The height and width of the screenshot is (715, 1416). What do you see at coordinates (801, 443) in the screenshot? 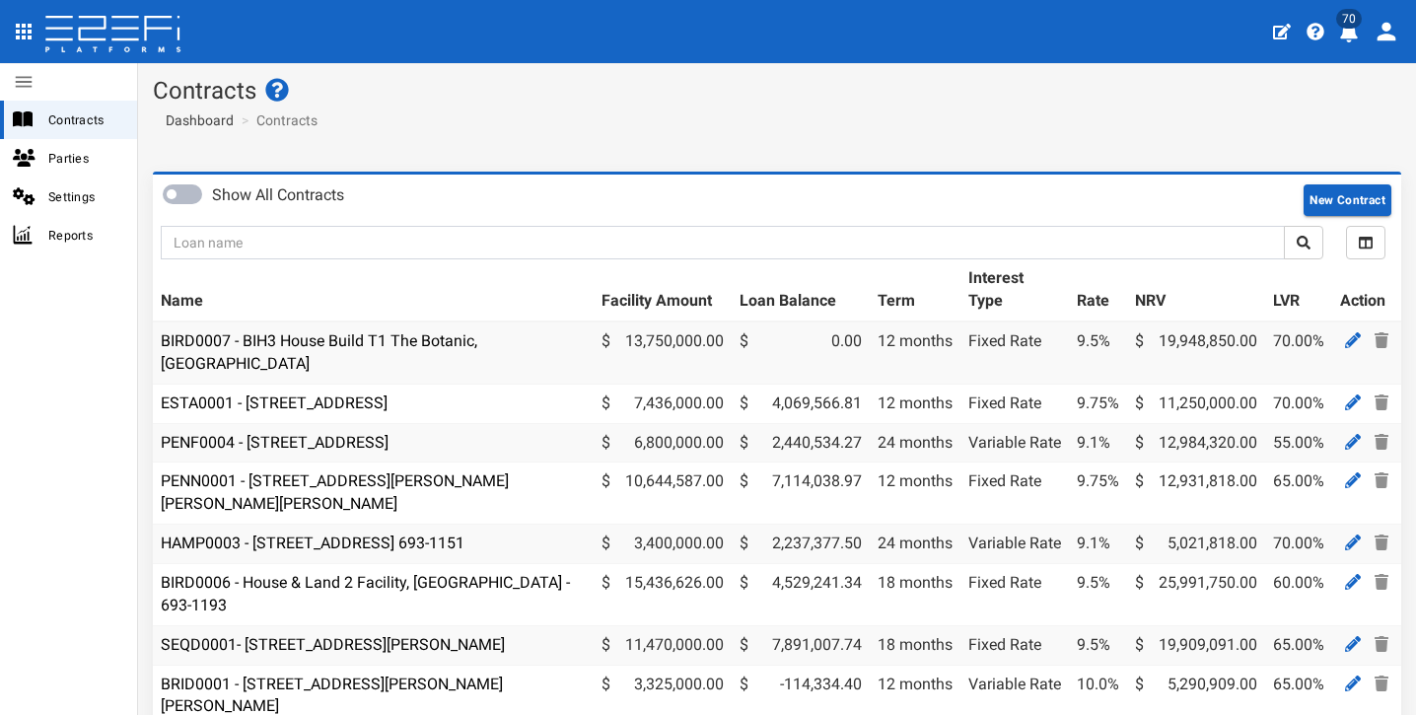
I see `td: 2,440,534.27` at bounding box center [801, 443].